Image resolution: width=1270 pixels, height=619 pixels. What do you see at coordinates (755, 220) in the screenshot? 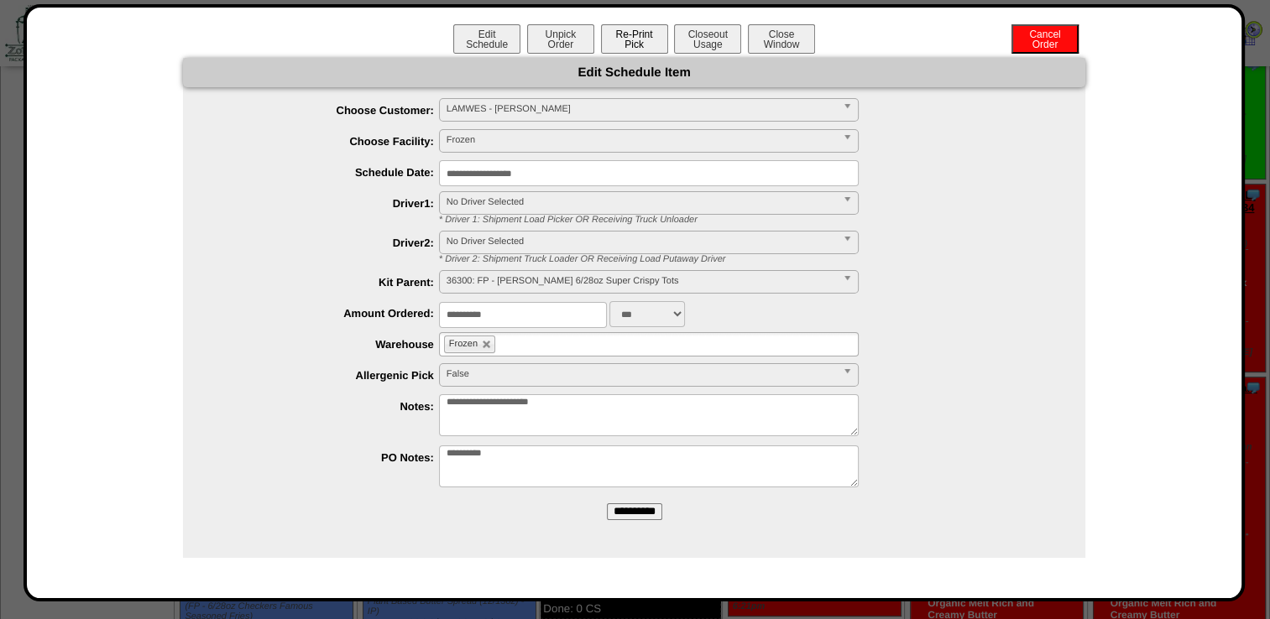
I see `div: * Driver 1: Shipment Load Picker OR Receiving Truck Unloader` at bounding box center [755, 220].